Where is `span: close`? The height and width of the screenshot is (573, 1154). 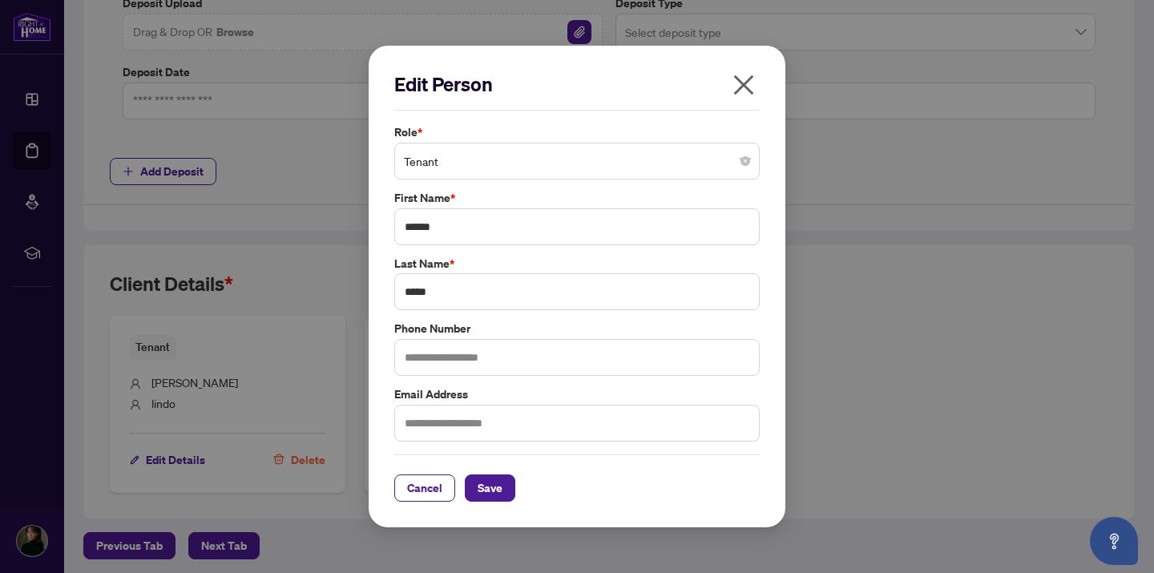 span: close is located at coordinates (744, 85).